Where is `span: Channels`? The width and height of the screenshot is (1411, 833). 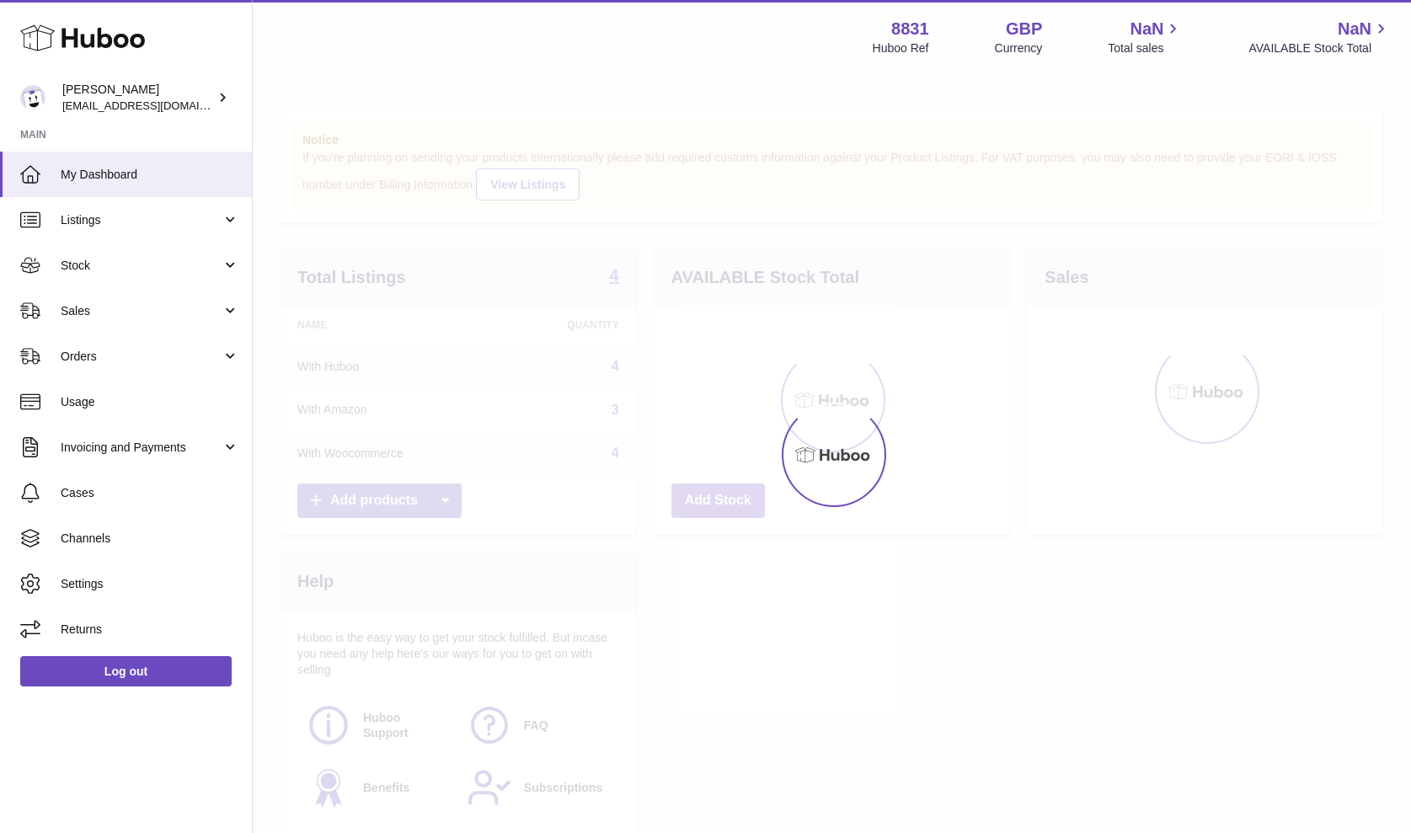 span: Channels is located at coordinates (150, 538).